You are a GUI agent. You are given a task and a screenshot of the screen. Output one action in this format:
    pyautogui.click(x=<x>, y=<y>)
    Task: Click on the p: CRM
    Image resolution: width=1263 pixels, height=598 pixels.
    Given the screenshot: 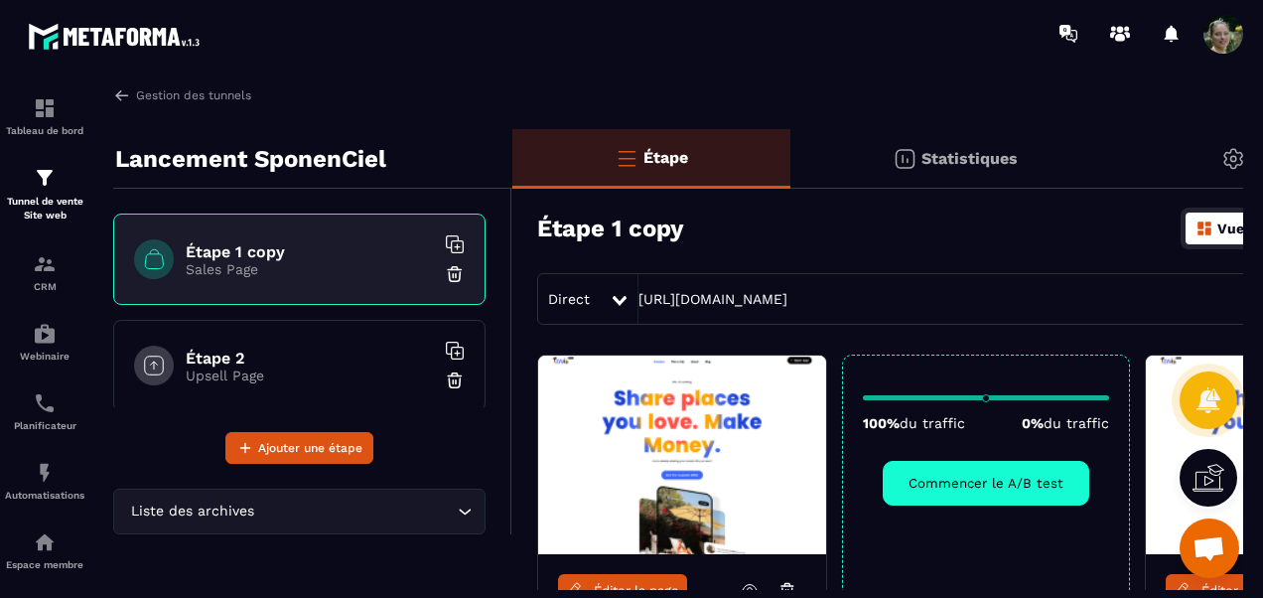 What is the action you would take?
    pyautogui.click(x=45, y=286)
    